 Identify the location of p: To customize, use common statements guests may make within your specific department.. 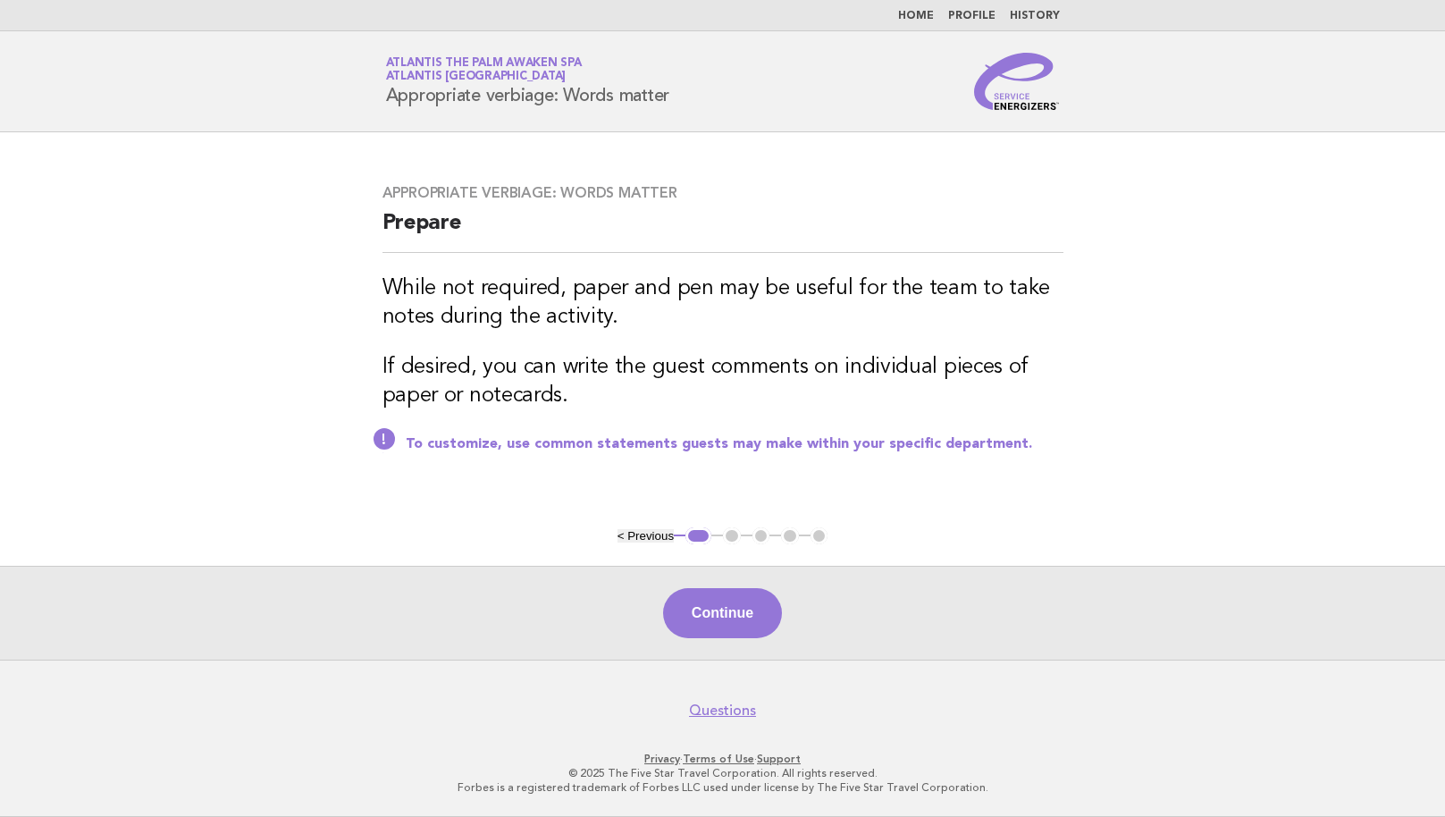
(734, 444).